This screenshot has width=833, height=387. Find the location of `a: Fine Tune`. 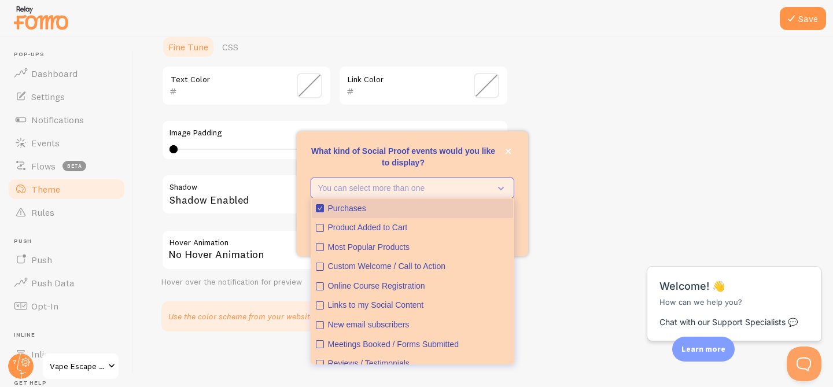

a: Fine Tune is located at coordinates (188, 47).